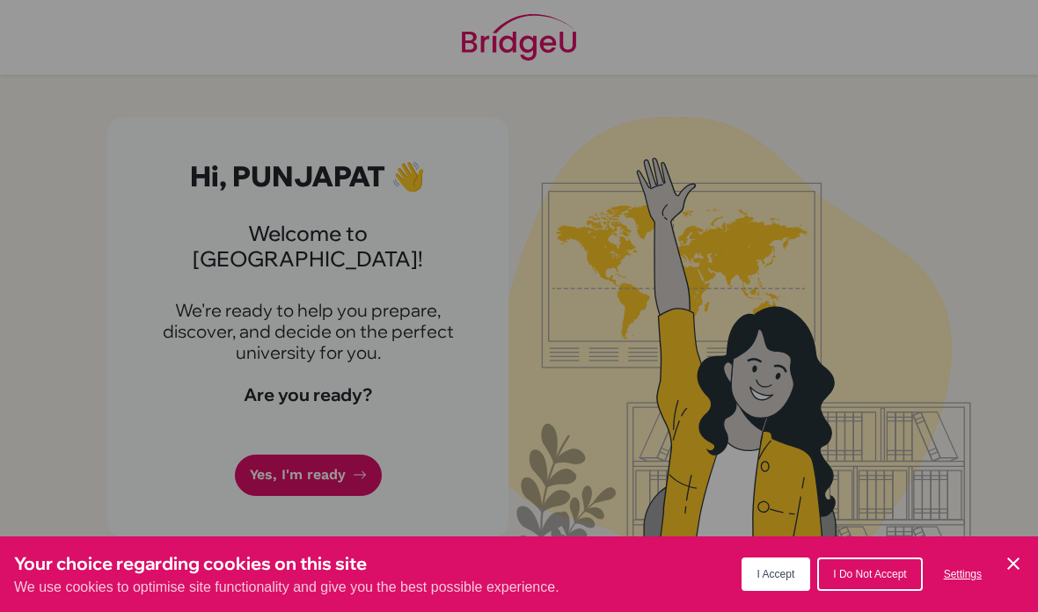 This screenshot has width=1038, height=612. Describe the element at coordinates (287, 564) in the screenshot. I see `h3: Your choice regarding cookies on this site` at that location.